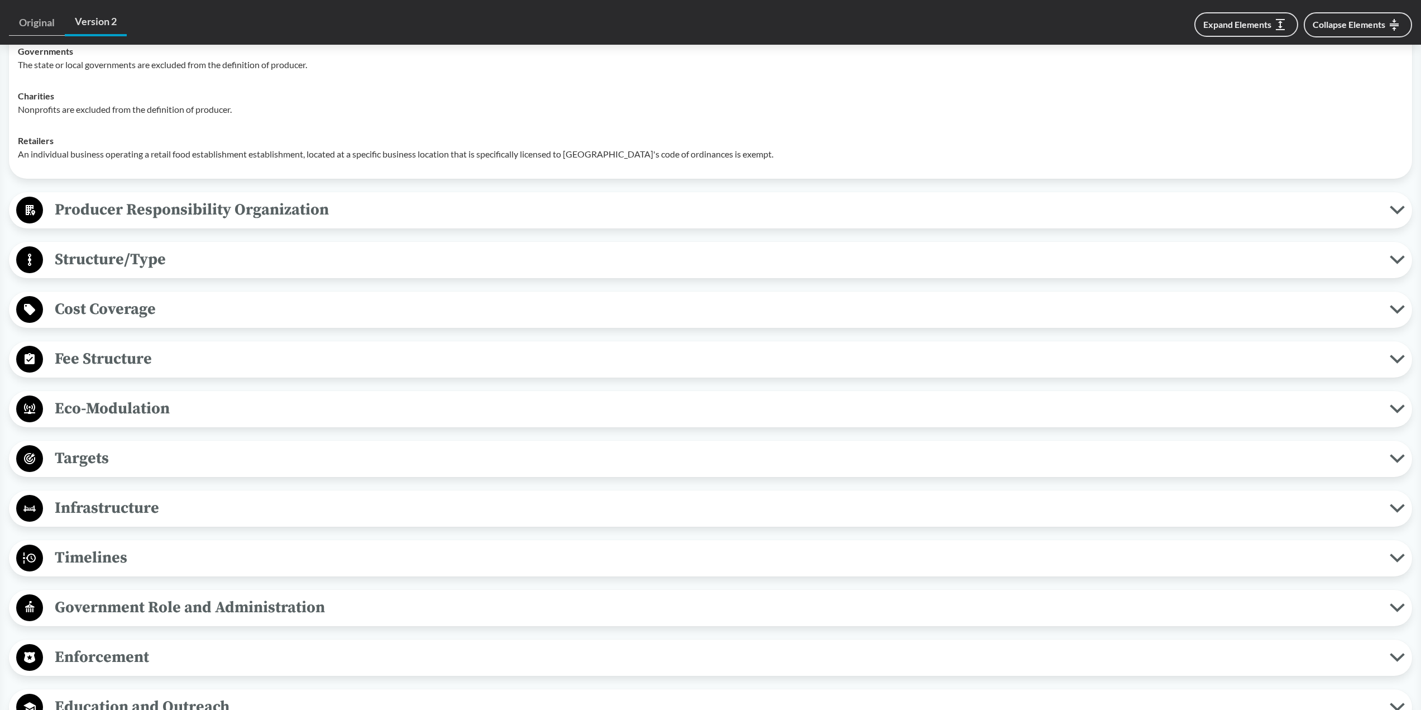  What do you see at coordinates (717, 508) in the screenshot?
I see `span: Infrastructure` at bounding box center [717, 508].